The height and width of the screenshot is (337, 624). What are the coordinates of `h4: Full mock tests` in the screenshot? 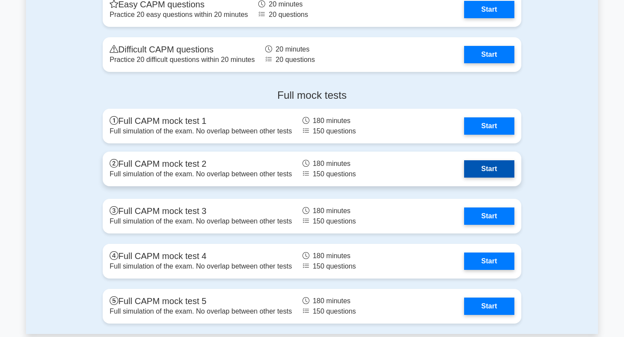 It's located at (312, 95).